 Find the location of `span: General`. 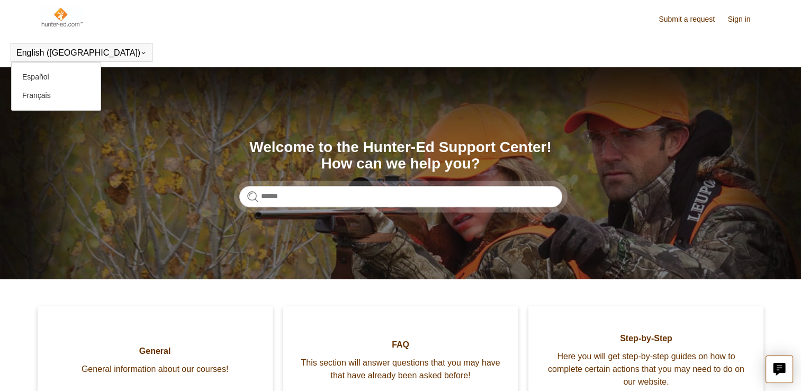

span: General is located at coordinates (155, 351).